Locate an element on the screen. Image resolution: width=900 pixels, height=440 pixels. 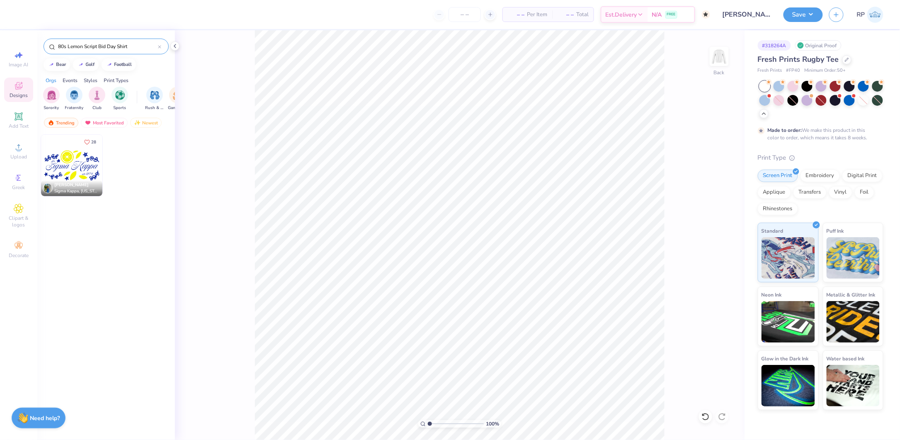
div: Vinyl is located at coordinates (841, 192).